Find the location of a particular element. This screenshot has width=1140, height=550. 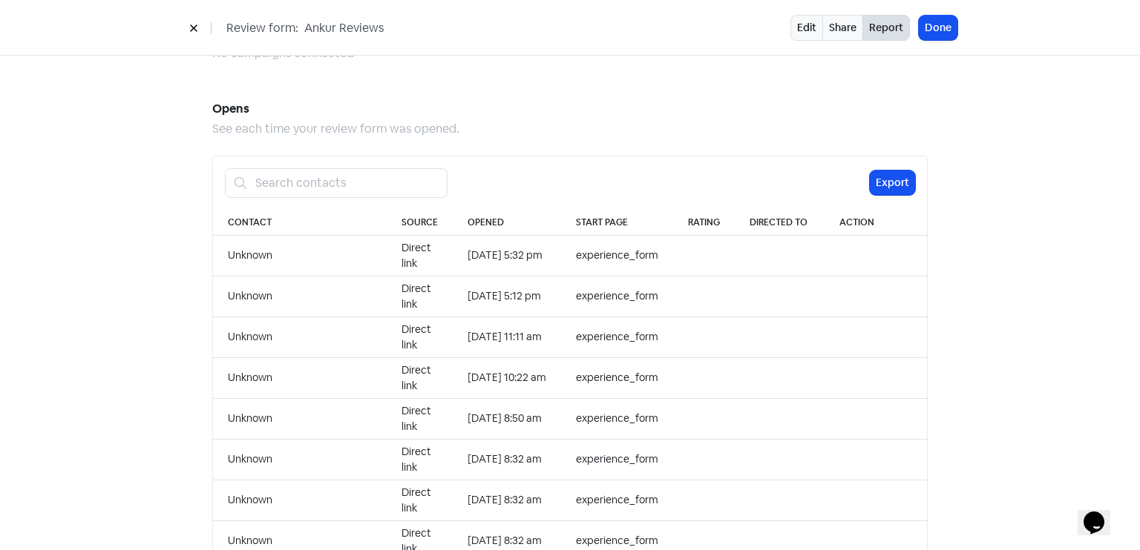

span: Review form: is located at coordinates (262, 28).